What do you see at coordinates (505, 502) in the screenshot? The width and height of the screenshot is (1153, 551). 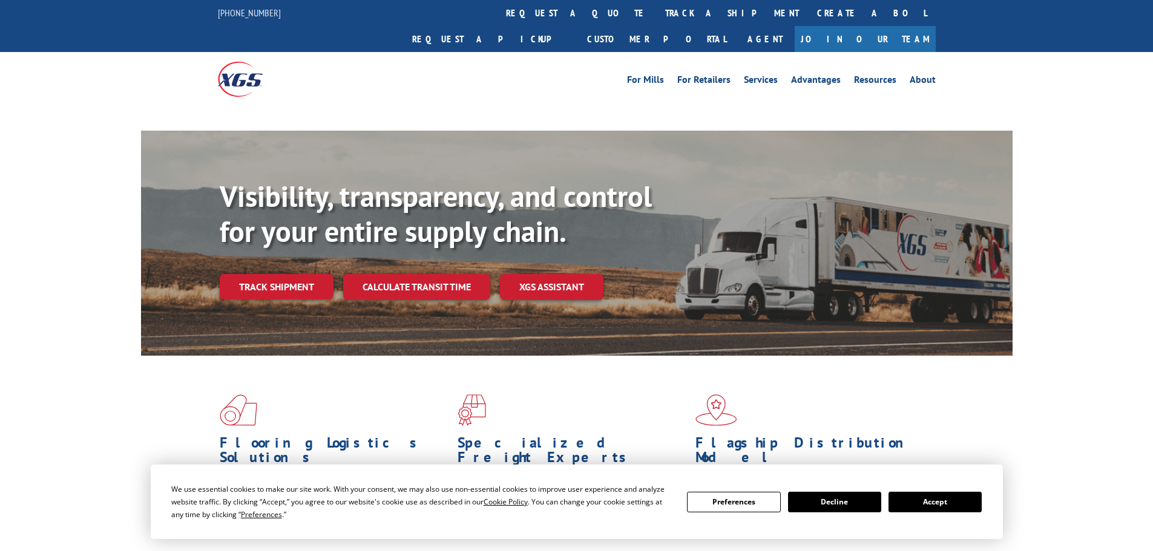 I see `span: Cookie Policy` at bounding box center [505, 502].